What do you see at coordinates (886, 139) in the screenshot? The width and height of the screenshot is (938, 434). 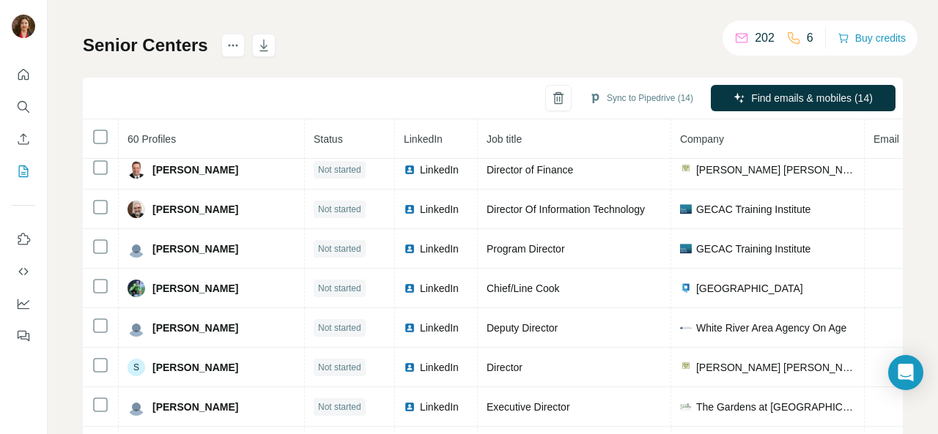 I see `span: Email` at bounding box center [886, 139].